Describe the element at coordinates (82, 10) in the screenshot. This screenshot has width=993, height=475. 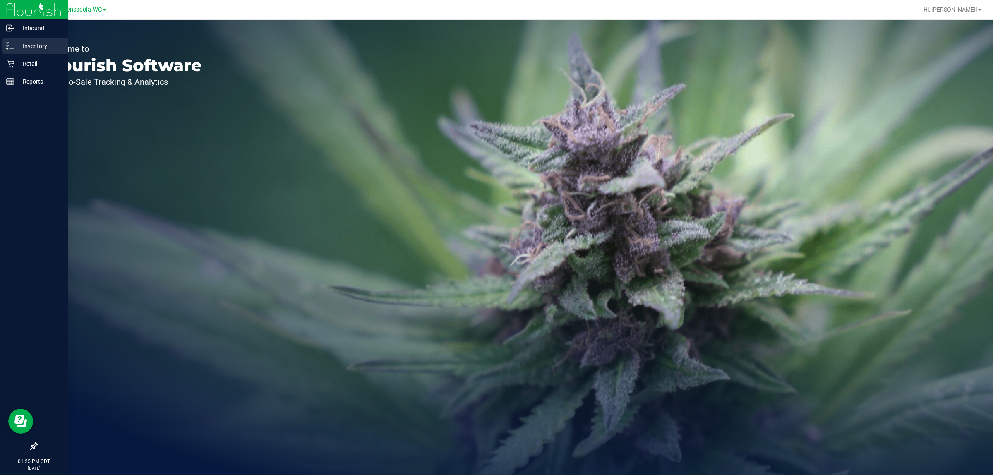
I see `span: Pensacola WC` at that location.